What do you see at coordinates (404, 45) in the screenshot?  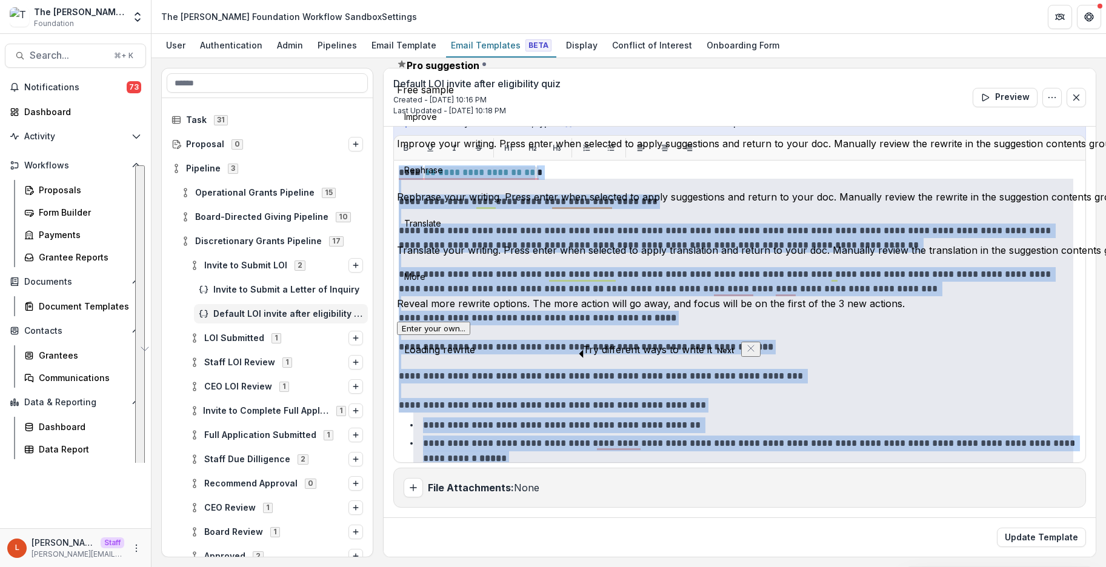 I see `a: Email Template` at bounding box center [404, 45].